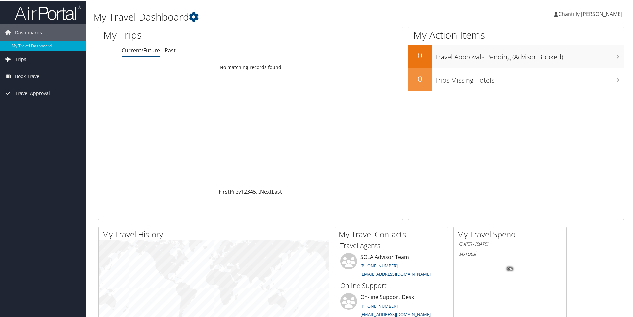  Describe the element at coordinates (529, 78) in the screenshot. I see `h3: Trips Missing Hotels` at that location.